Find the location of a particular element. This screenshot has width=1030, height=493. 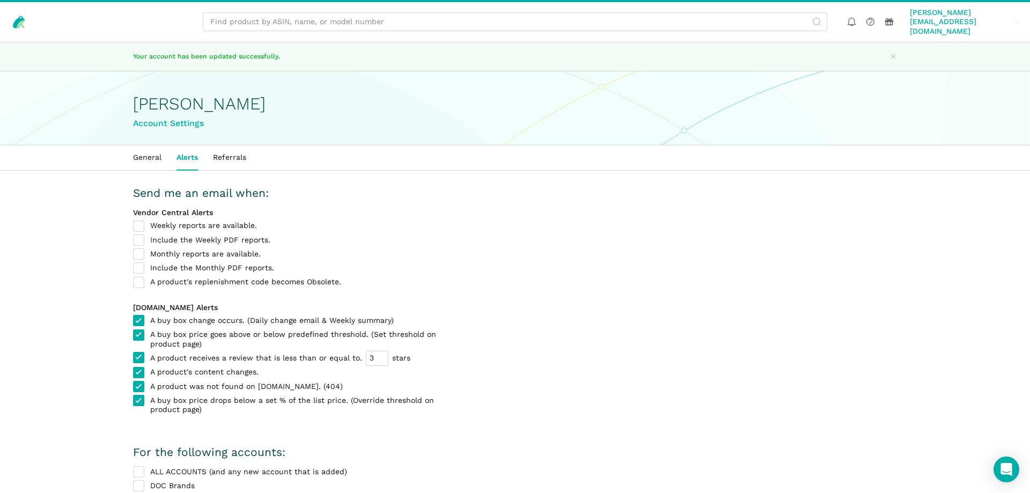

label: ALL ACCOUNTS (and any new account that is added) is located at coordinates (290, 472).